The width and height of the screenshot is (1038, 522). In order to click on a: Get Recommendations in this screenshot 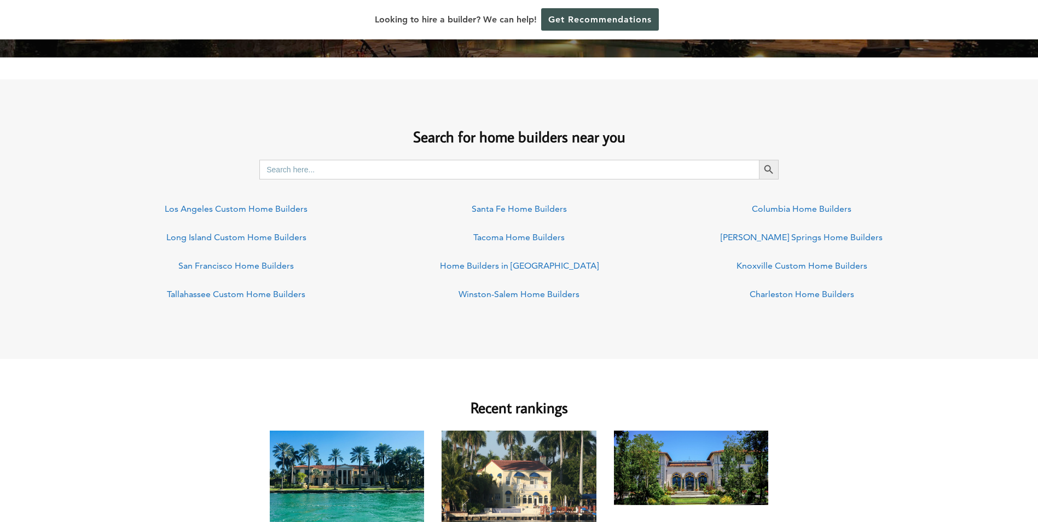, I will do `click(600, 19)`.